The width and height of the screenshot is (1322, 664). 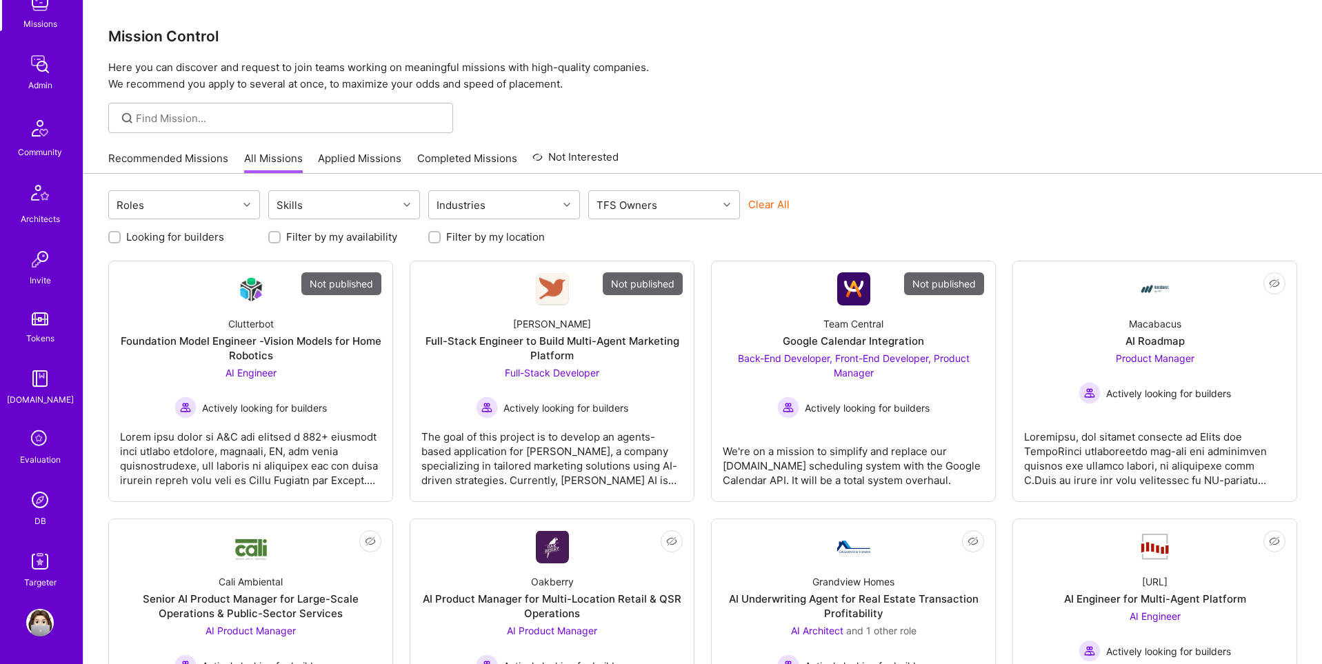 What do you see at coordinates (127, 118) in the screenshot?
I see `i: icon SearchGrey` at bounding box center [127, 118].